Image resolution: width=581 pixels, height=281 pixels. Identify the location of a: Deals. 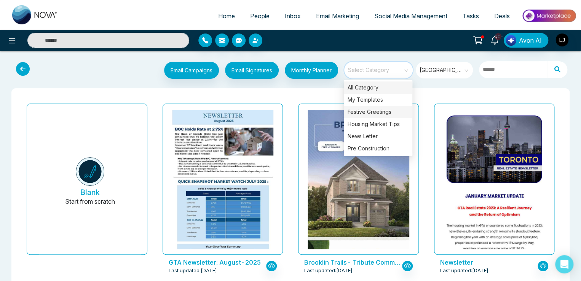
(502, 16).